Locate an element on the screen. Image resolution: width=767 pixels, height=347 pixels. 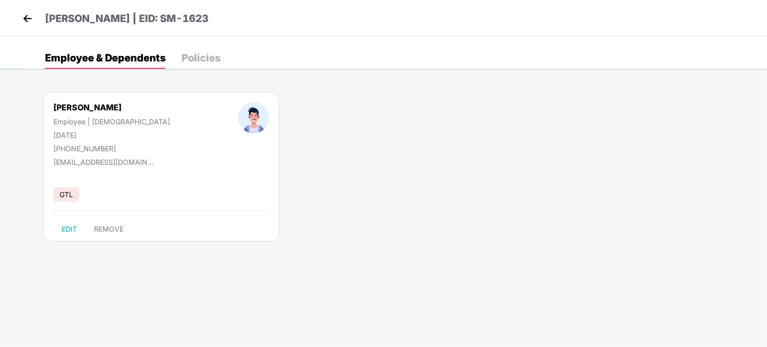
div: Employee & Dependents is located at coordinates (105, 58).